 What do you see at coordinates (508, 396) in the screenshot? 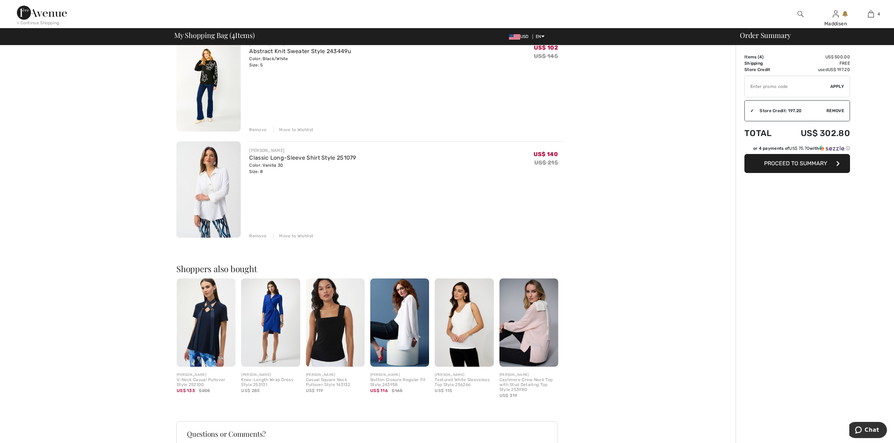
I see `span: US$ 319` at bounding box center [508, 396].